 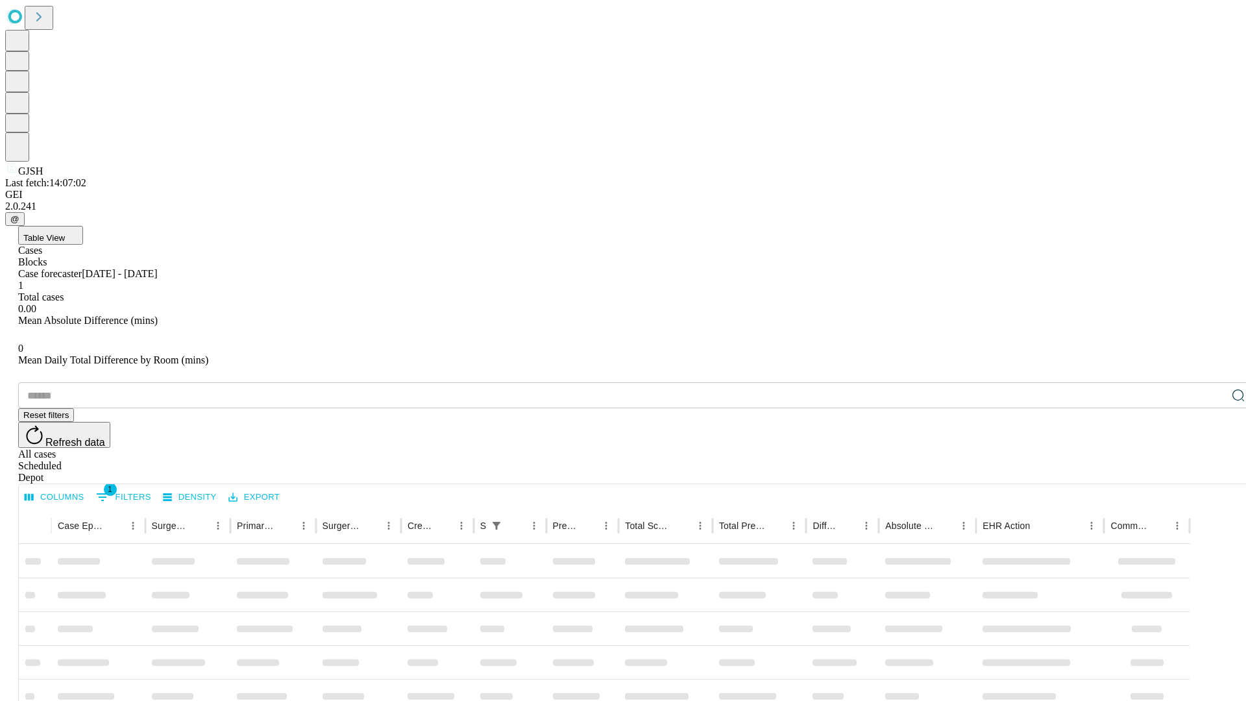 I want to click on span: 0.00, so click(x=27, y=308).